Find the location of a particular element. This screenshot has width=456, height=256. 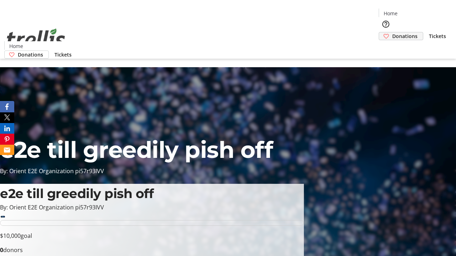

img: Orient E2E Organization pi57r93IVV's Logo is located at coordinates (36, 38).